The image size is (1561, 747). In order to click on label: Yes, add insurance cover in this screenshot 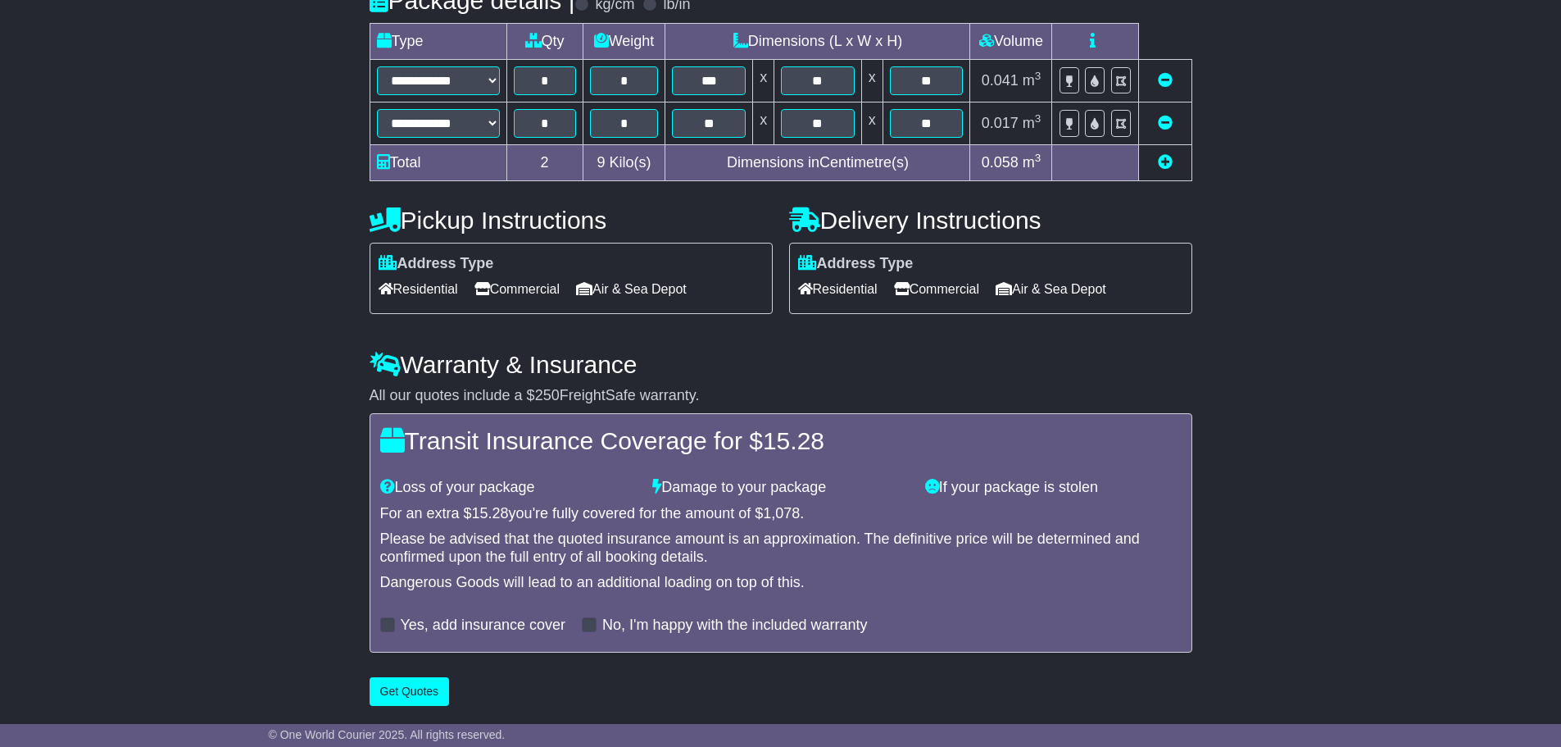, I will do `click(483, 625)`.